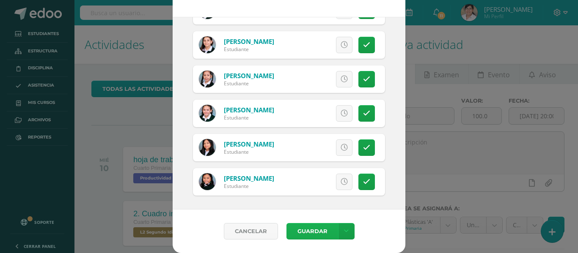  What do you see at coordinates (207, 45) in the screenshot?
I see `img: 6ceb8371f51bdc0fd4a74722d82e620f.png` at bounding box center [207, 45].